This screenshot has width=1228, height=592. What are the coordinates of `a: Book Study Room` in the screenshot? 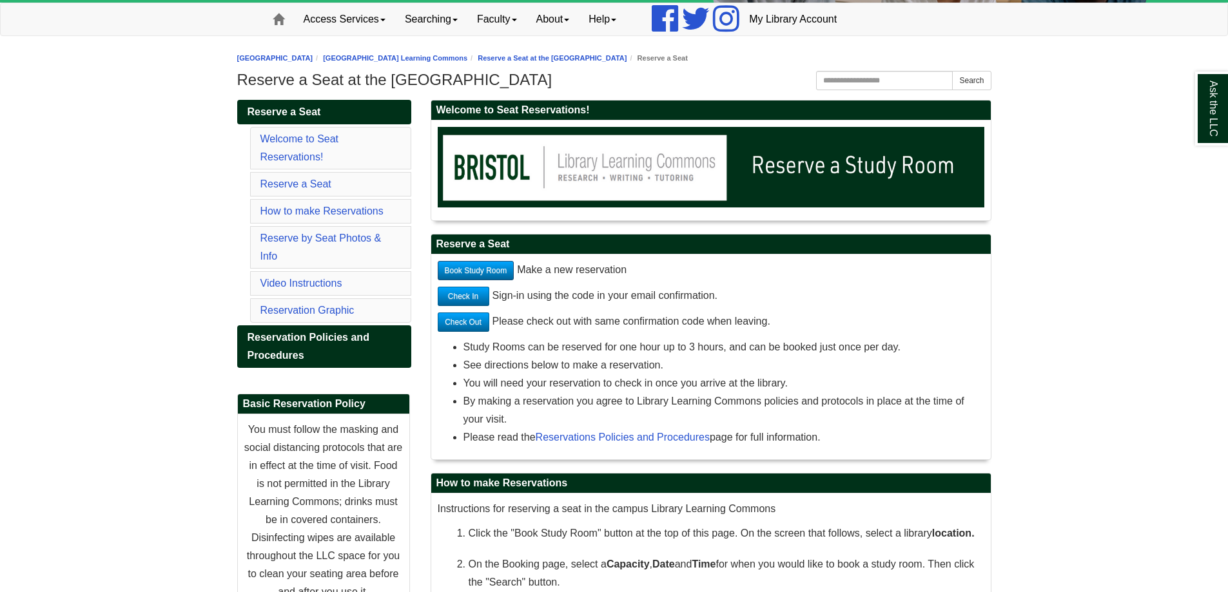 It's located at (476, 271).